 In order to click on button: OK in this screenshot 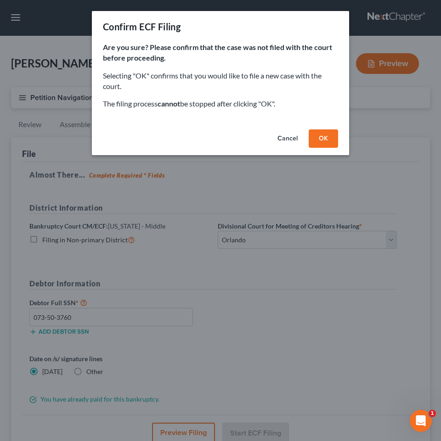, I will do `click(323, 139)`.